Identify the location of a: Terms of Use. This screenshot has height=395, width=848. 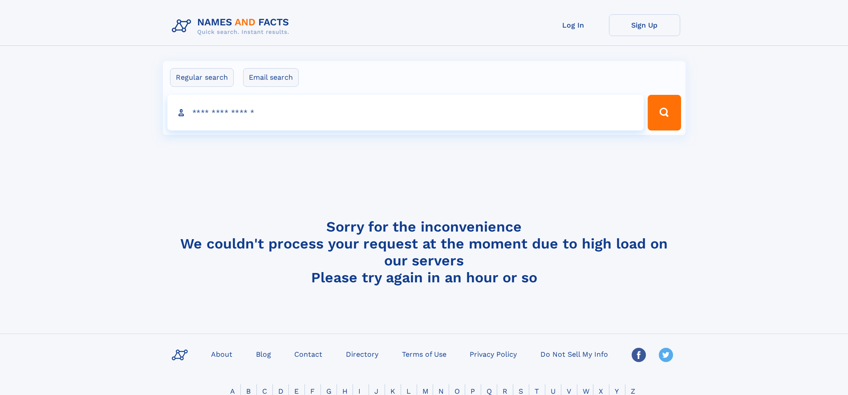
(424, 353).